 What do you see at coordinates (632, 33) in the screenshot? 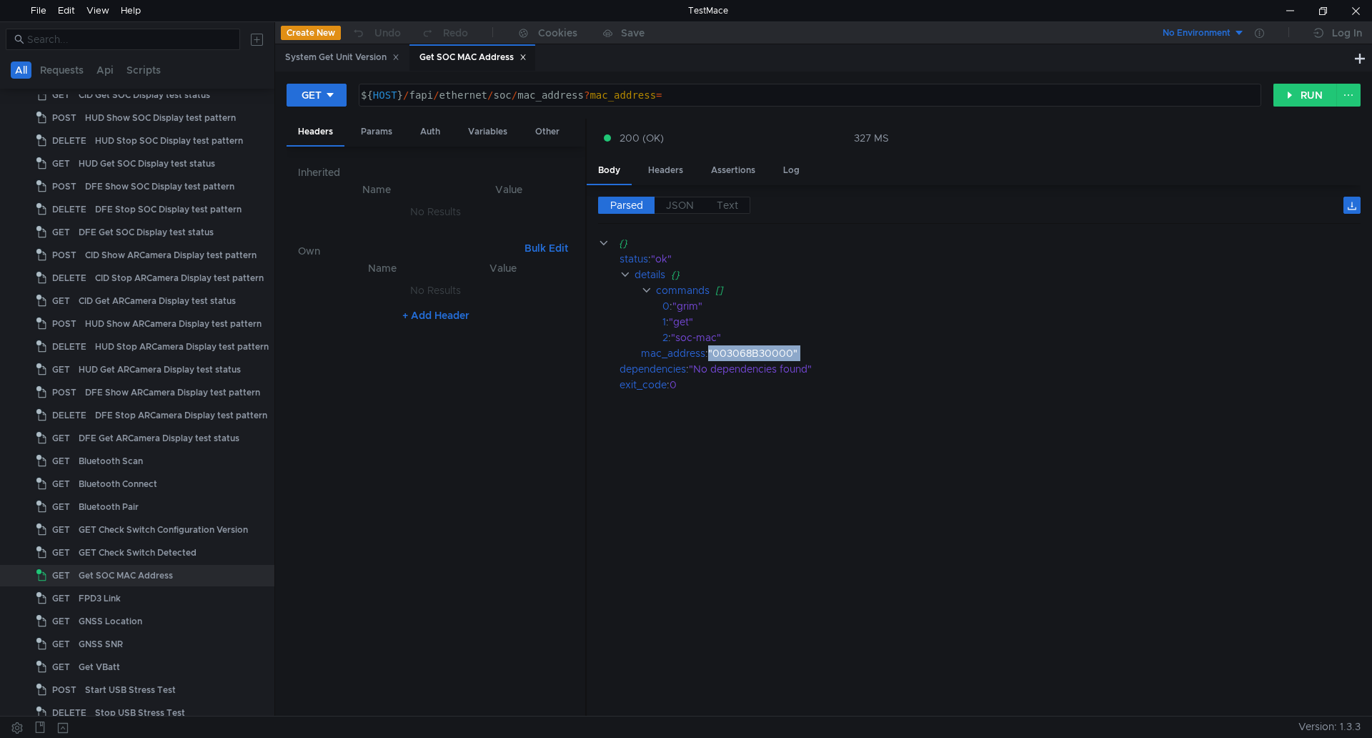
I see `div: Save` at bounding box center [632, 33].